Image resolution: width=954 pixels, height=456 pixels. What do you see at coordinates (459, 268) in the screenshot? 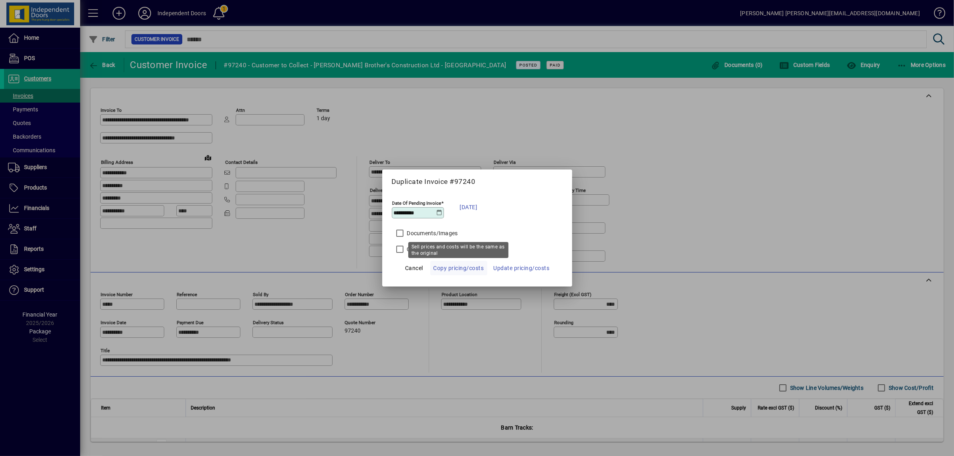
I see `span: Copy pricing/costs` at bounding box center [459, 268].